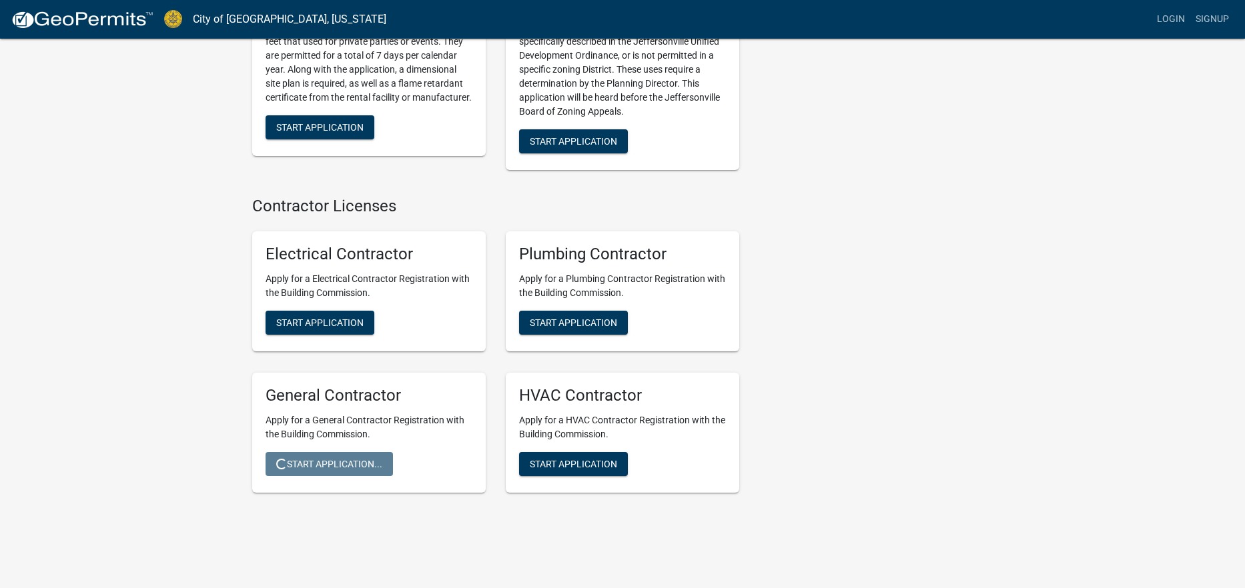 The width and height of the screenshot is (1245, 588). What do you see at coordinates (622, 69) in the screenshot?
I see `p: This application is required for any use that is not specifically described in the Jeffersonville...` at bounding box center [622, 69].